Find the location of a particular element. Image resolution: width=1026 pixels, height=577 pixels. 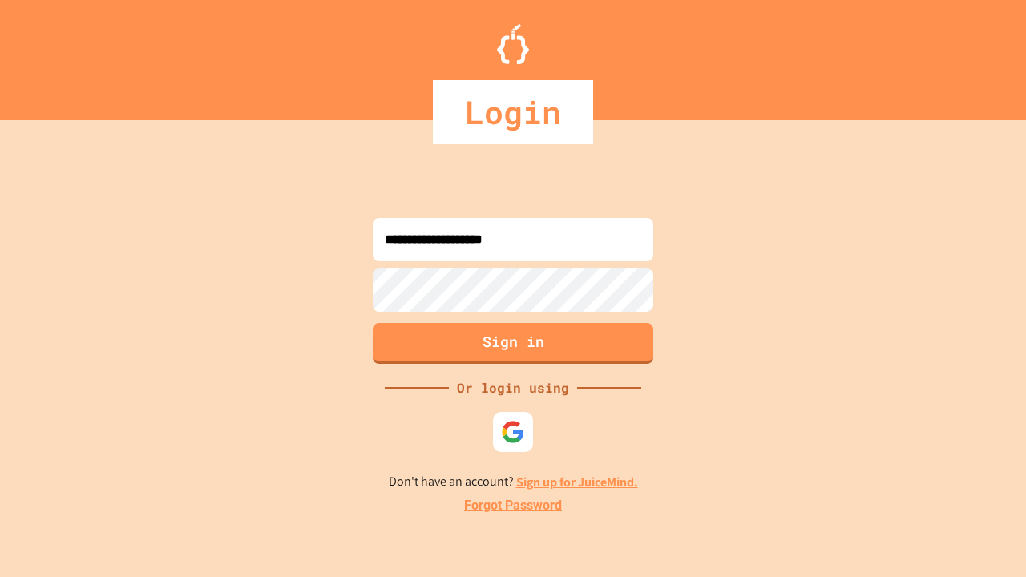

a: Forgot Password is located at coordinates (513, 506).